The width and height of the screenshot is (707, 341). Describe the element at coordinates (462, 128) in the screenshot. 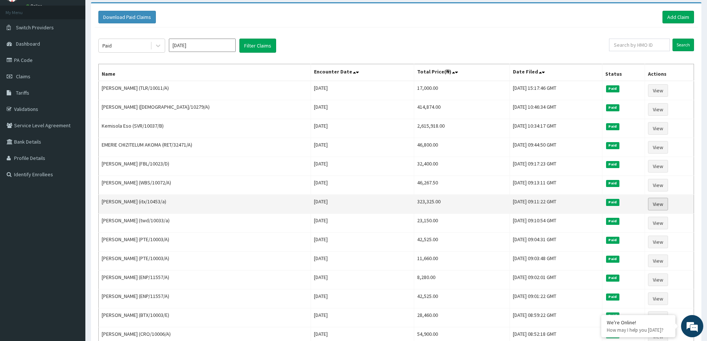

I see `td: 2,615,918.00` at that location.